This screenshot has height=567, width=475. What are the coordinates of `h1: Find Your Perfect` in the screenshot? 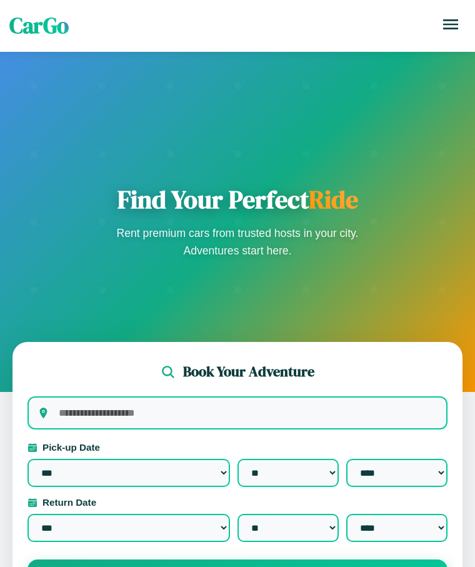 It's located at (237, 199).